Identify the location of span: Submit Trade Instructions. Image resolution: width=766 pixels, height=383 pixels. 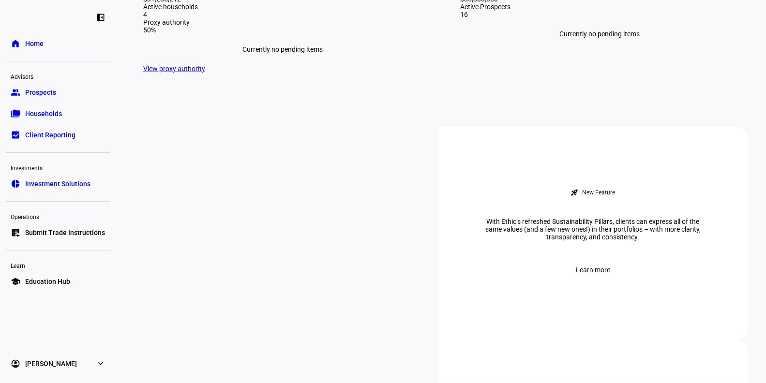
(65, 233).